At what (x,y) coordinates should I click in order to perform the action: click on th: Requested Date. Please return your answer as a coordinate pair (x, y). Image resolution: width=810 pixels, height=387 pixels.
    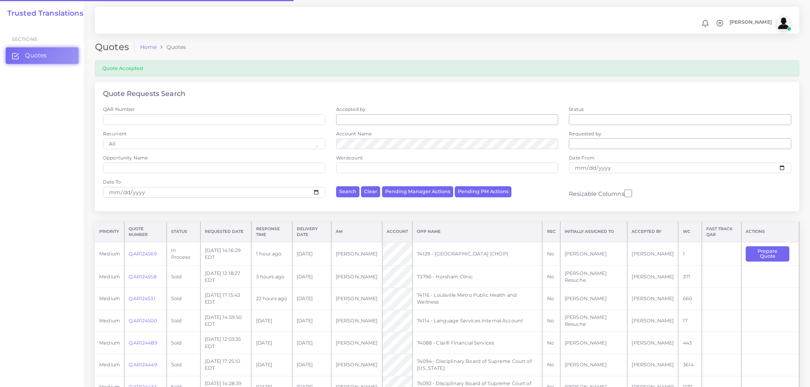
    Looking at the image, I should click on (226, 232).